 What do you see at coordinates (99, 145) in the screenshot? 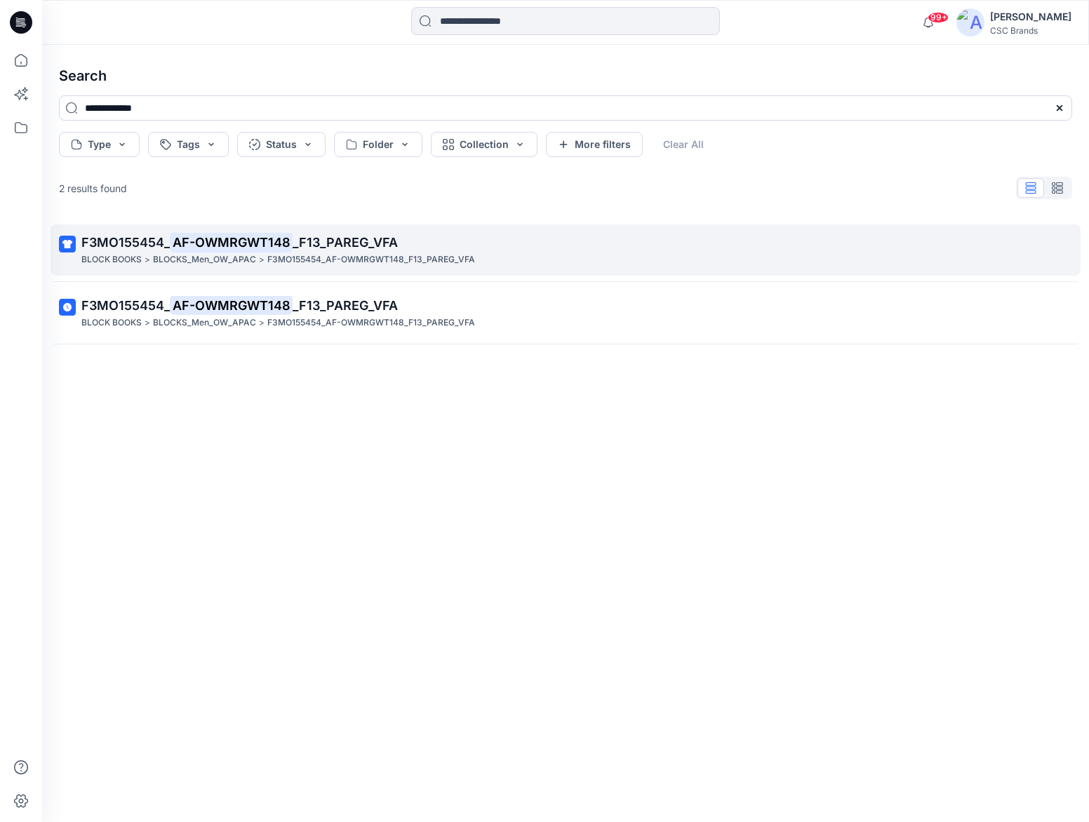
I see `button: Type` at bounding box center [99, 145].